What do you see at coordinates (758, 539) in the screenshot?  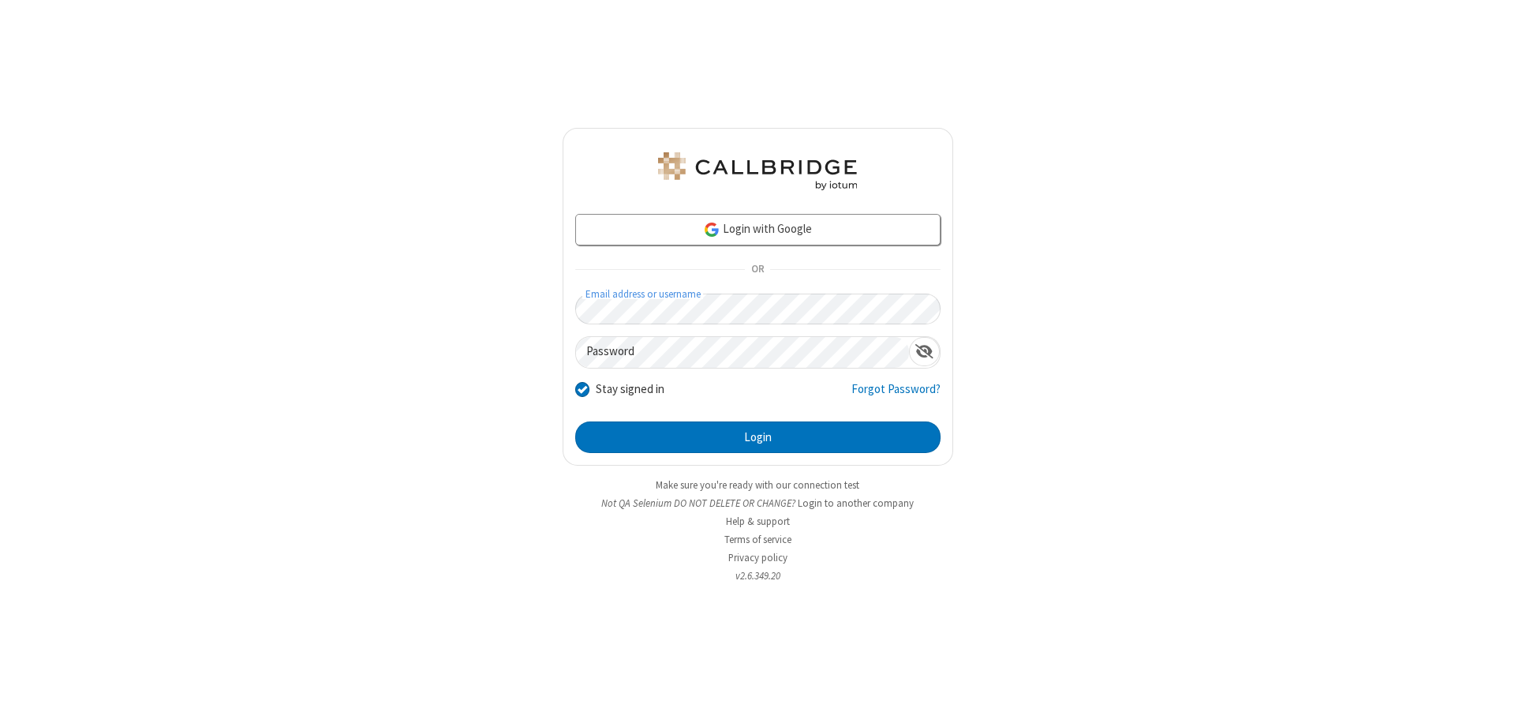 I see `a: Terms of service` at bounding box center [758, 539].